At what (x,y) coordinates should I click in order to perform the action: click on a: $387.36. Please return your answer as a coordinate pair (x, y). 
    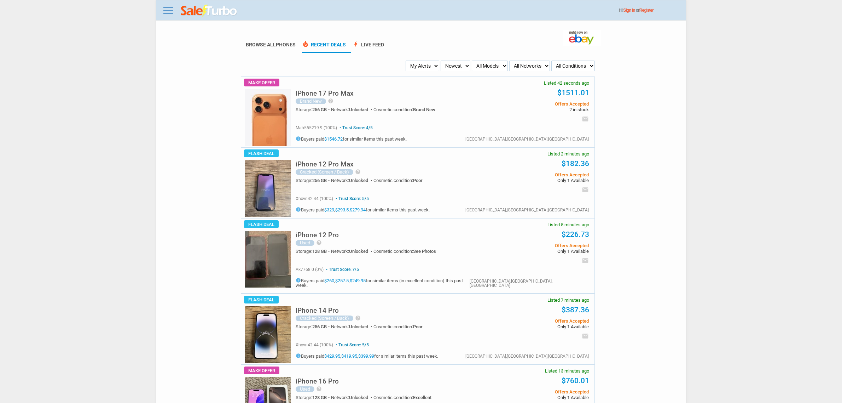
    Looking at the image, I should click on (576, 310).